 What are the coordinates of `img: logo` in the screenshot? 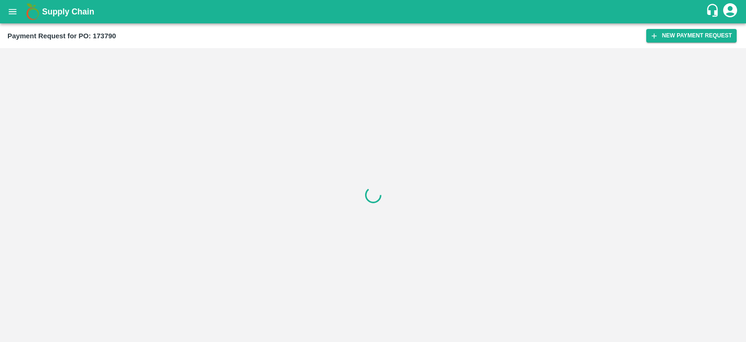 It's located at (33, 12).